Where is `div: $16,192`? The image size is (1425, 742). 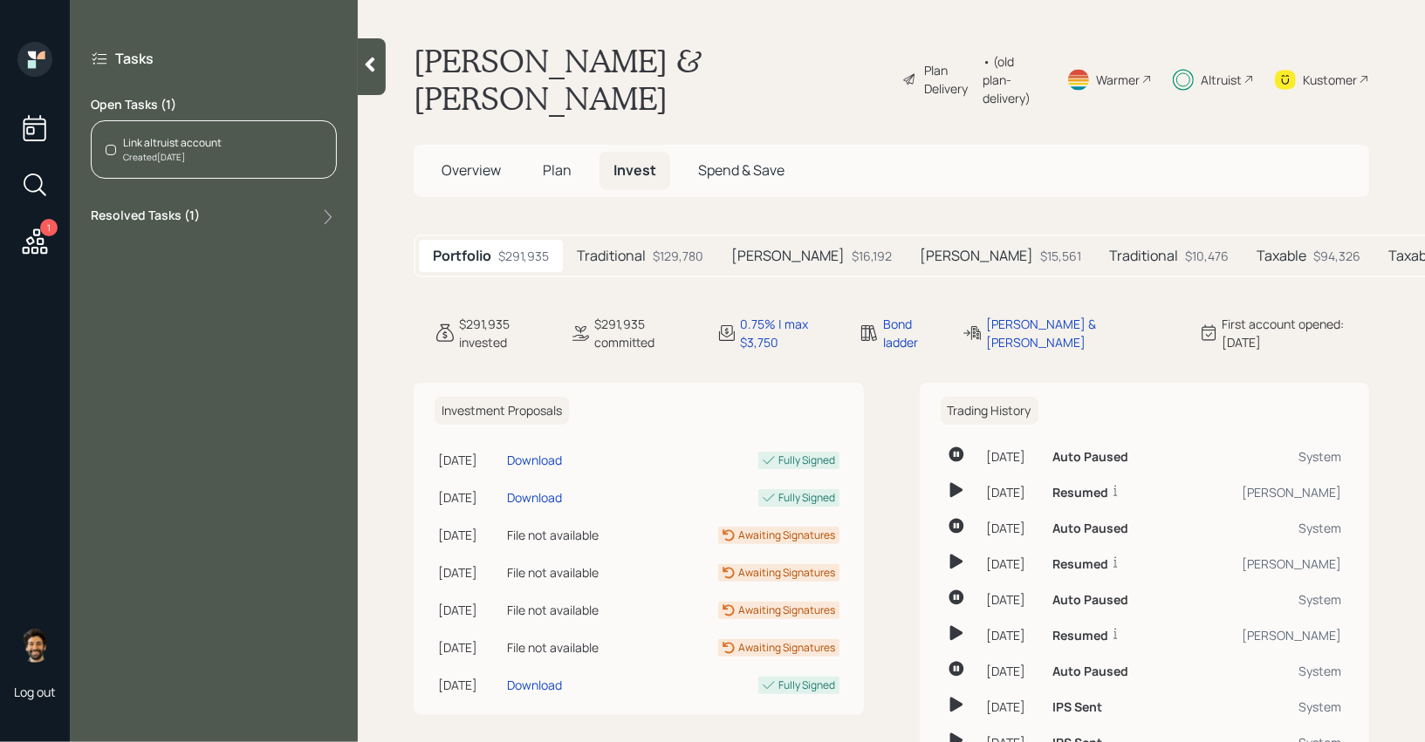 div: $16,192 is located at coordinates (872, 256).